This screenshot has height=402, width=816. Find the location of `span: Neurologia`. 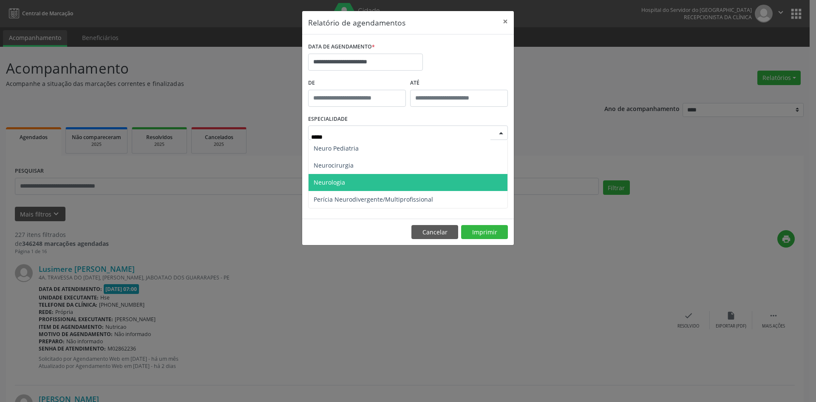

span: Neurologia is located at coordinates (329, 182).